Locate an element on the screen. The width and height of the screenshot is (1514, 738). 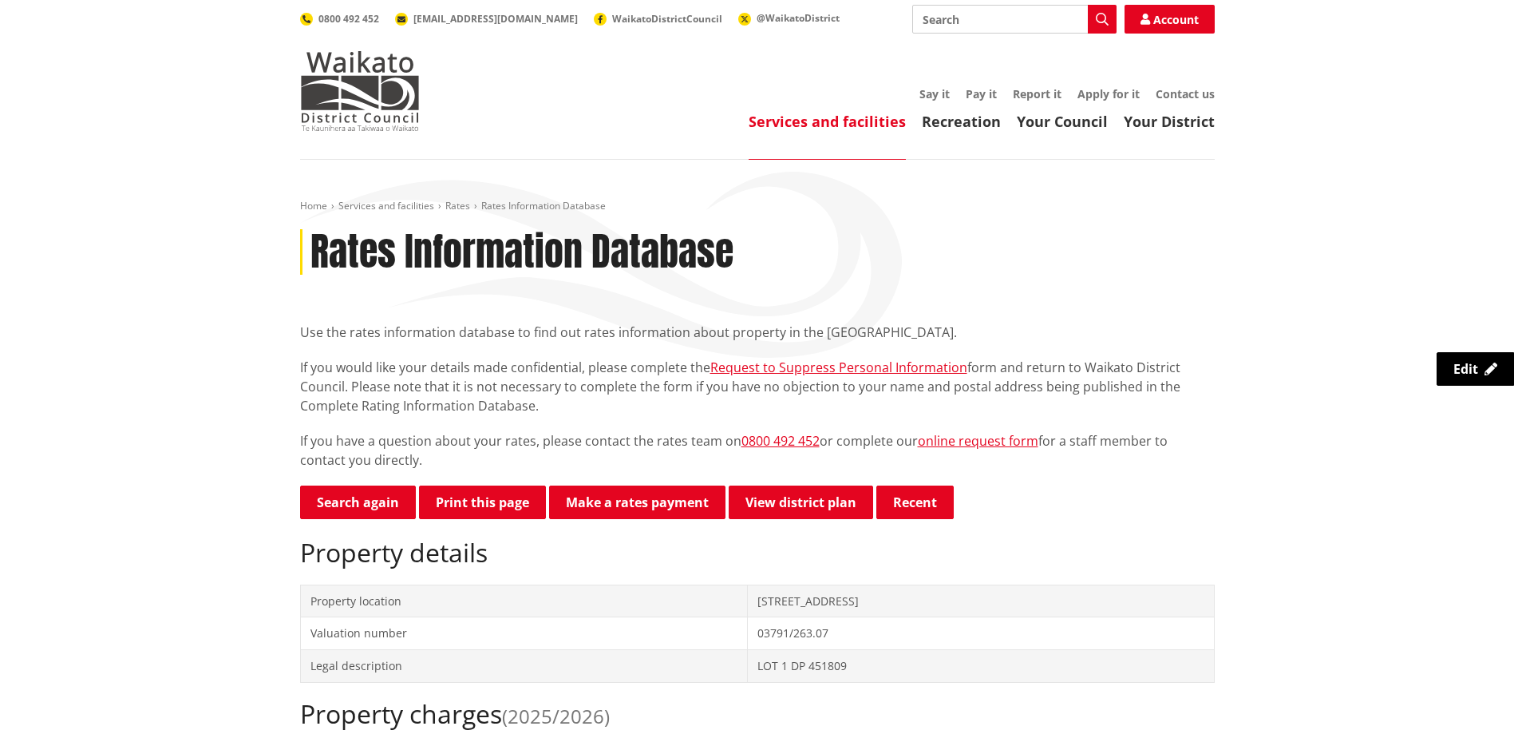
span: 0800 492 452 is located at coordinates (349, 18).